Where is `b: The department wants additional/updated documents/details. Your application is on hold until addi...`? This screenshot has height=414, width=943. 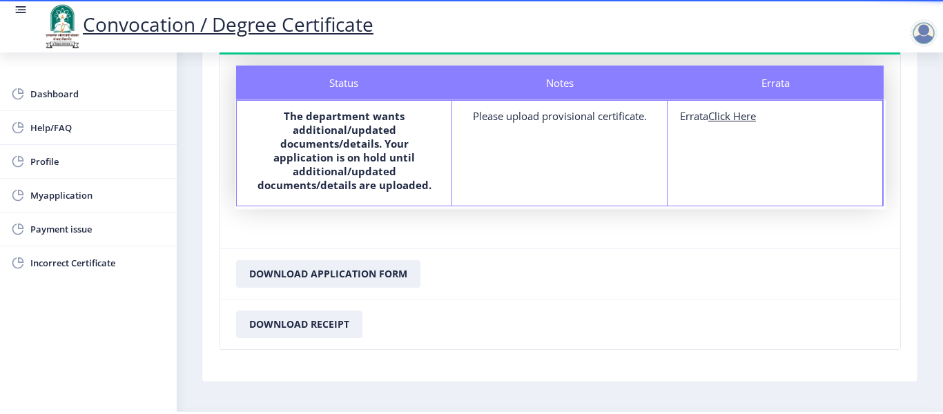
b: The department wants additional/updated documents/details. Your application is on hold until addi... is located at coordinates (344, 150).